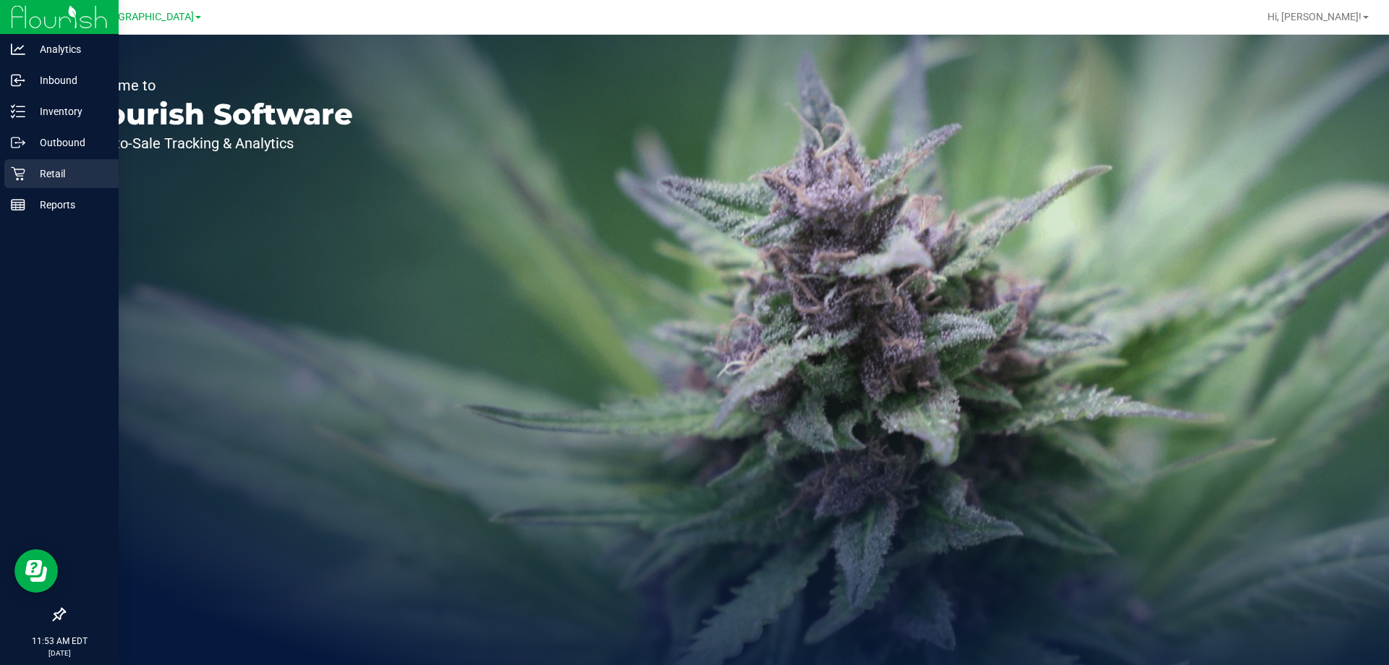 Image resolution: width=1389 pixels, height=665 pixels. I want to click on p: Inbound, so click(69, 80).